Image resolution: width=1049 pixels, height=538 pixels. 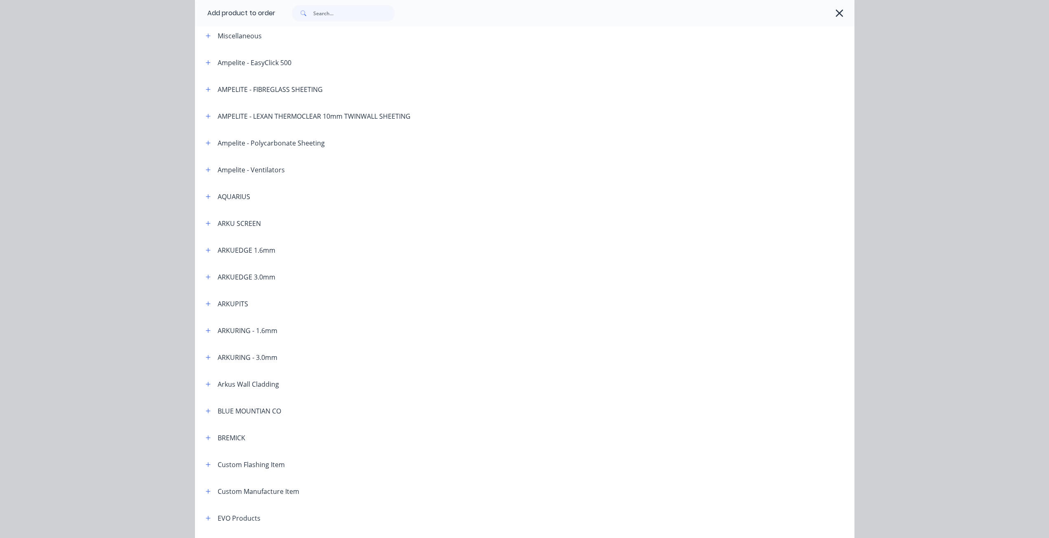 I want to click on div: Ampelite - Ventilators, so click(x=251, y=170).